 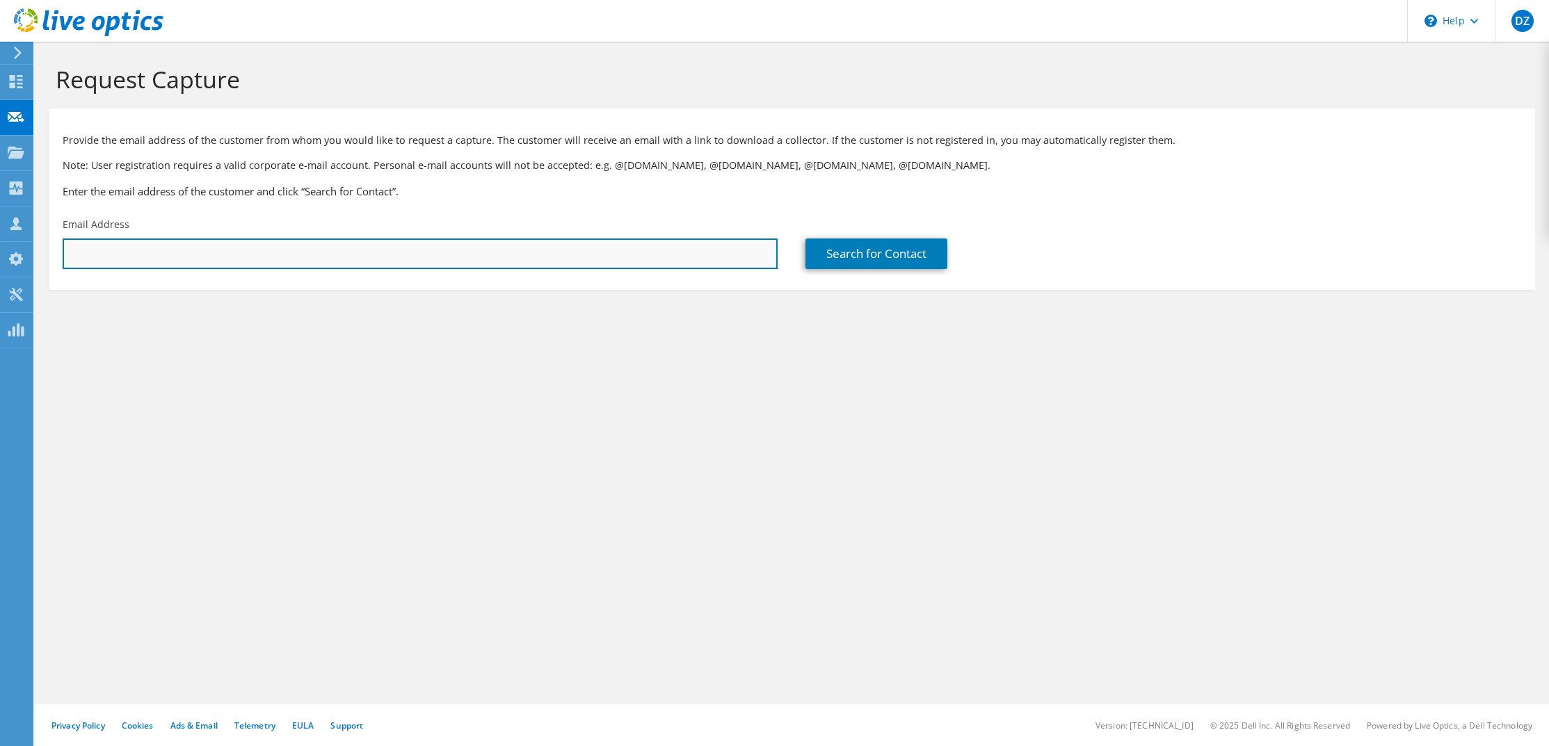 What do you see at coordinates (303, 726) in the screenshot?
I see `a: EULA` at bounding box center [303, 726].